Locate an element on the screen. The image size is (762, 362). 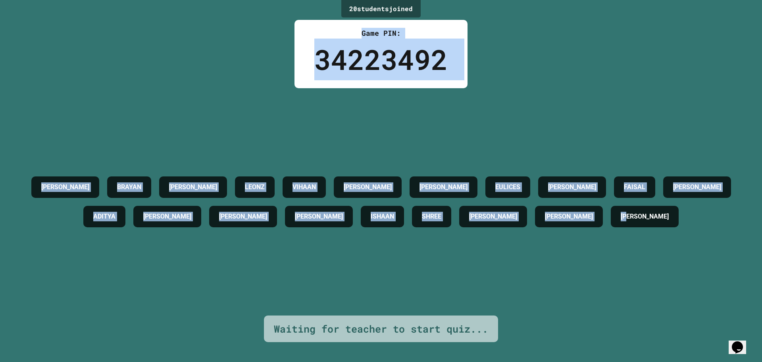
div: Waiting for teacher to start quiz... is located at coordinates (381, 329).